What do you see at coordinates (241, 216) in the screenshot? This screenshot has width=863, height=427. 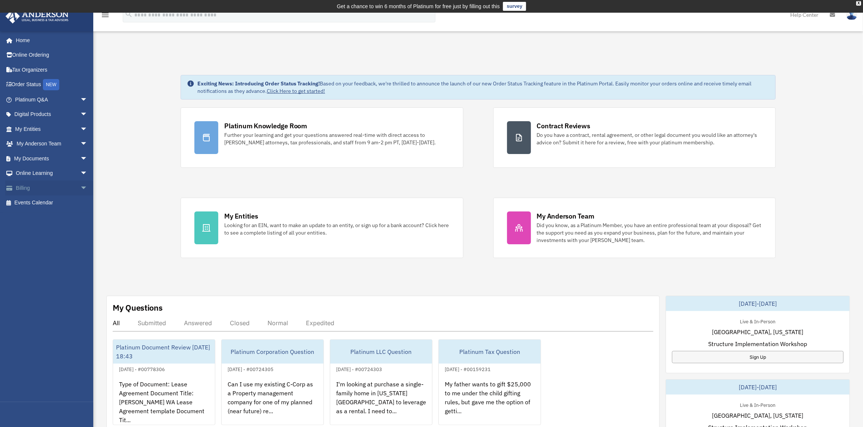 I see `div: My Entities` at bounding box center [241, 216].